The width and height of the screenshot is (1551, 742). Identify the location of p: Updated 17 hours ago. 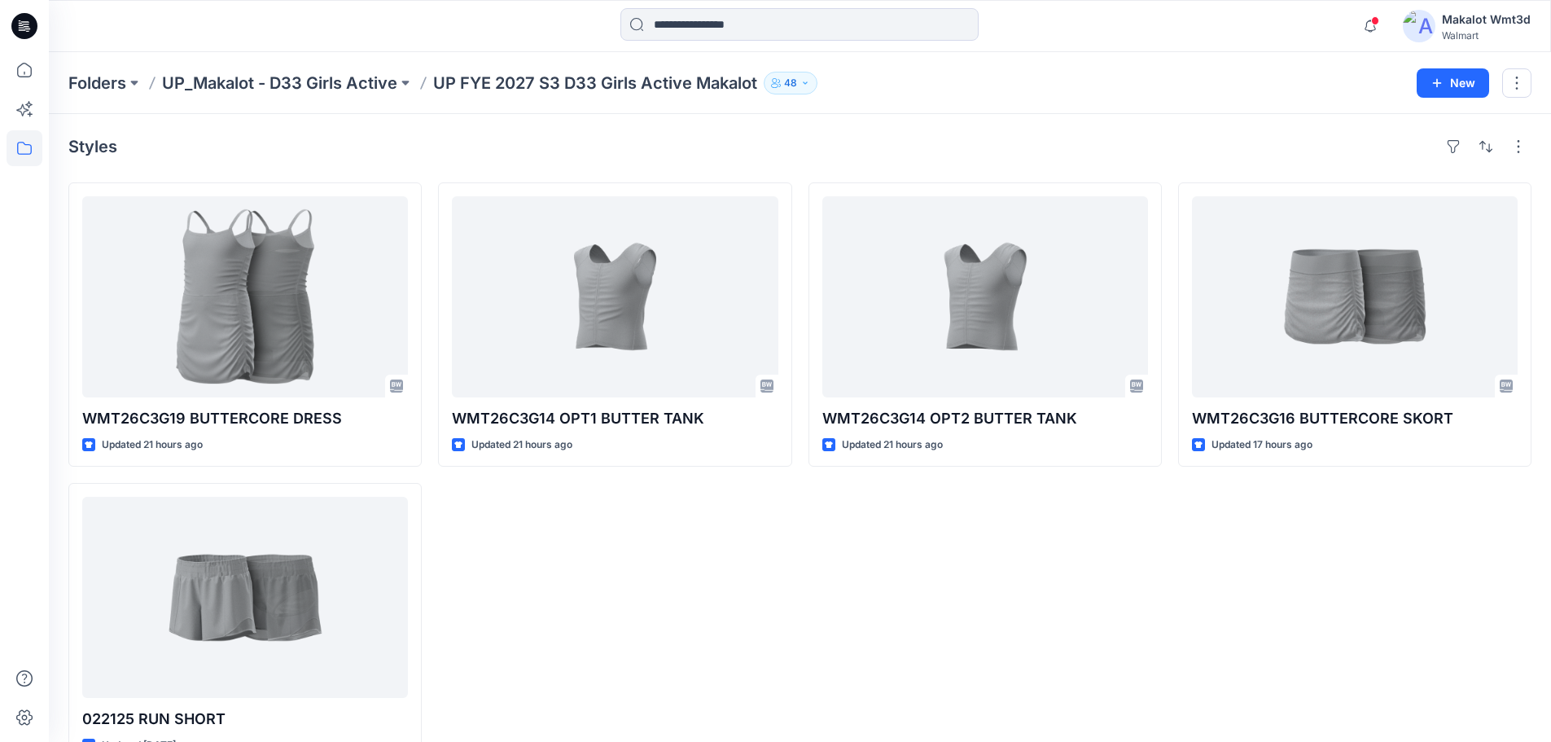
(1262, 444).